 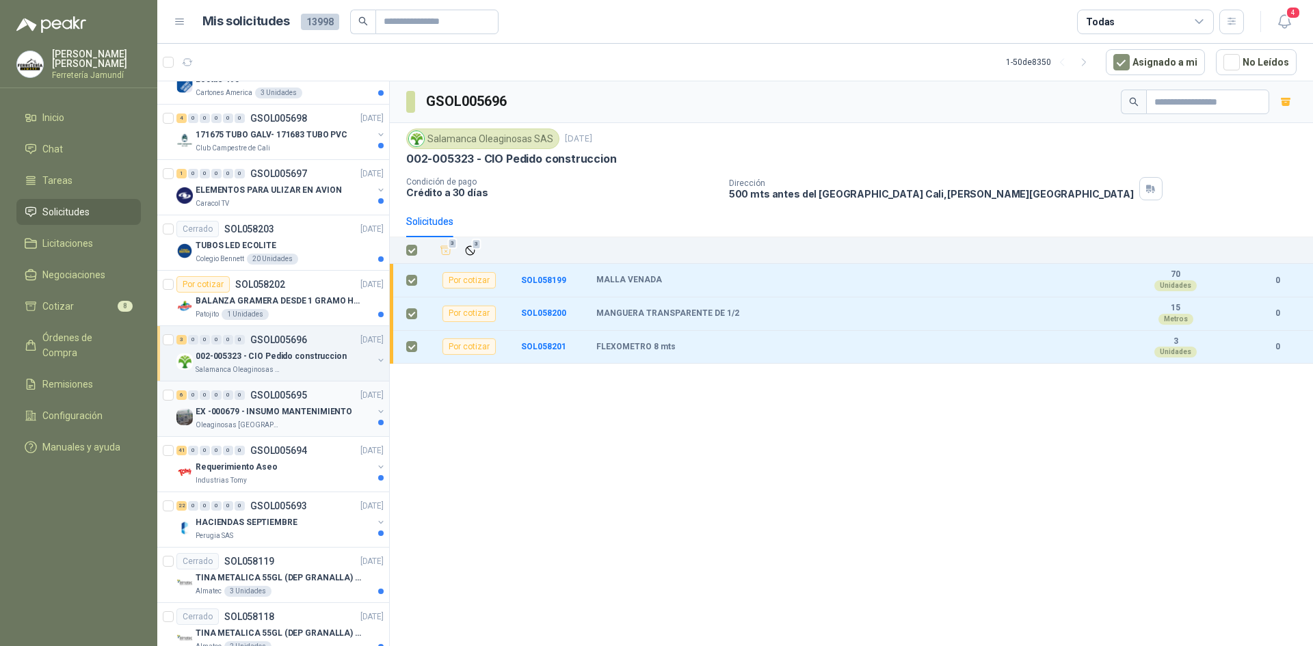 I want to click on p: GSOL005698, so click(x=278, y=118).